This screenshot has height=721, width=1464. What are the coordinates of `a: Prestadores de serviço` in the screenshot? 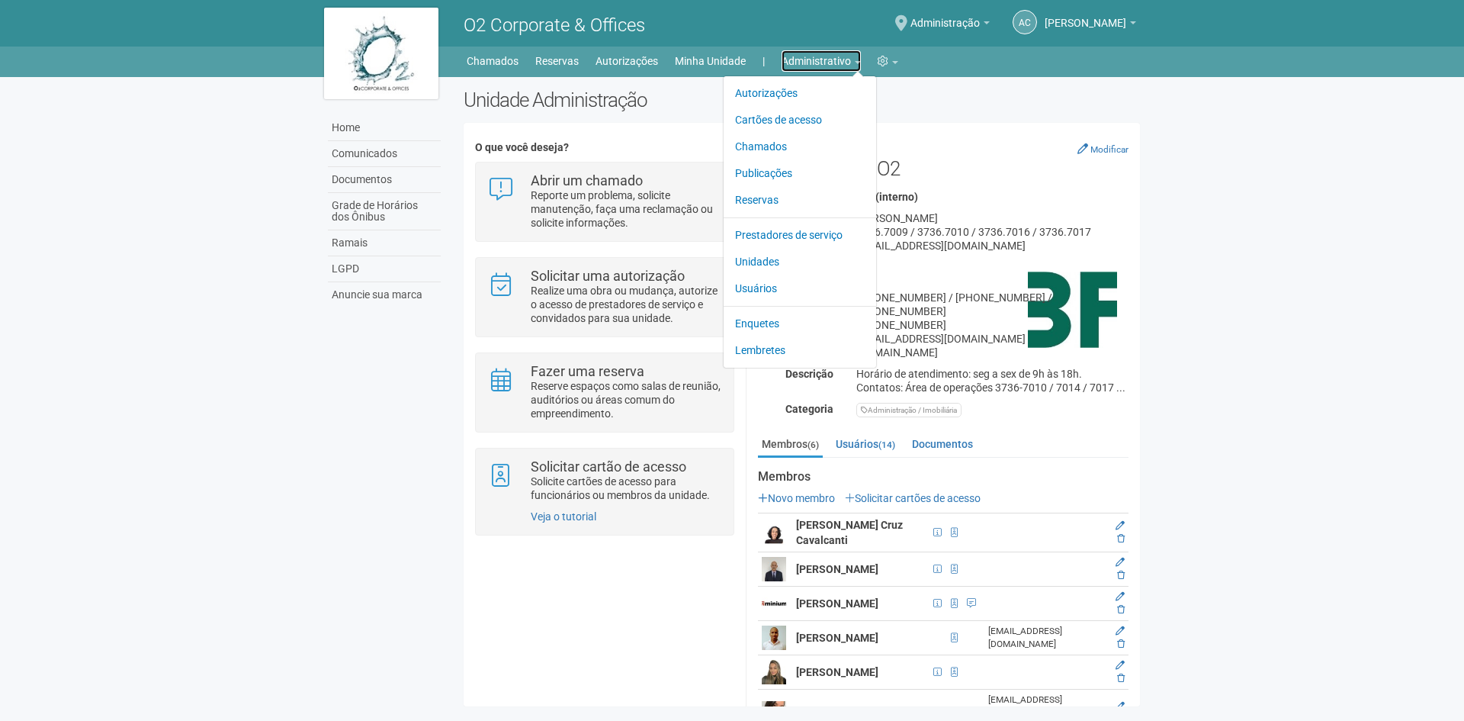 It's located at (800, 235).